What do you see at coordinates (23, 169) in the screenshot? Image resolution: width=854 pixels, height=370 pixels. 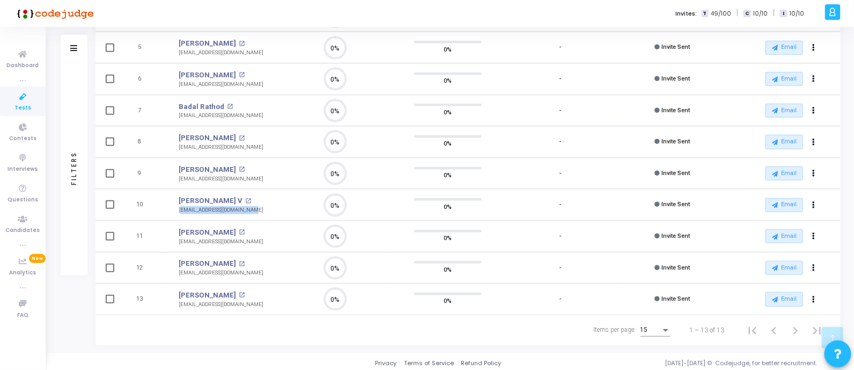 I see `span: Interviews` at bounding box center [23, 169].